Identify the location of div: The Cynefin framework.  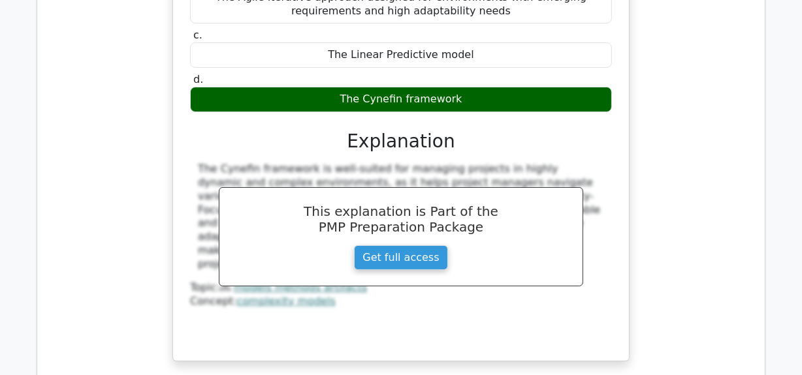
(401, 99).